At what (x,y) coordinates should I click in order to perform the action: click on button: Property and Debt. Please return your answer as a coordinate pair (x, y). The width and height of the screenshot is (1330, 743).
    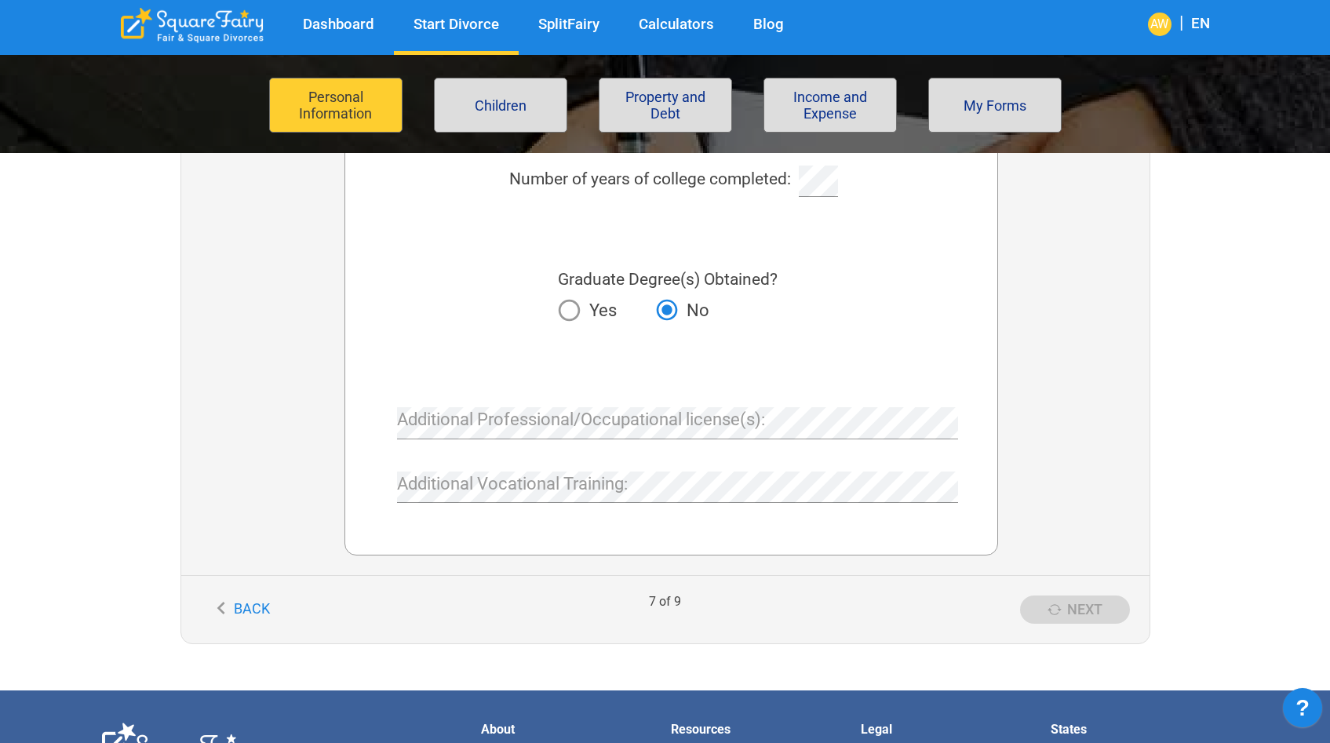
    Looking at the image, I should click on (666, 105).